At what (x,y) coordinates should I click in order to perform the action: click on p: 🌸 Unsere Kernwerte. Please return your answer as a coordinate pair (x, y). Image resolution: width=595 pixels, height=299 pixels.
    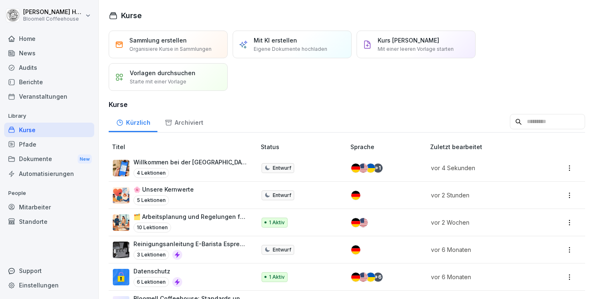
    Looking at the image, I should click on (164, 189).